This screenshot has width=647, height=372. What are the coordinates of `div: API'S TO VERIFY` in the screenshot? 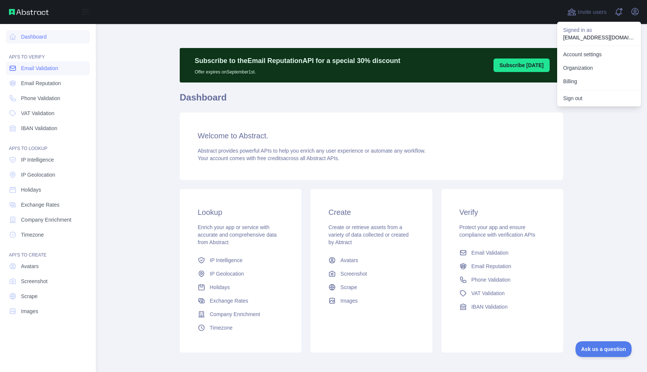 It's located at (48, 52).